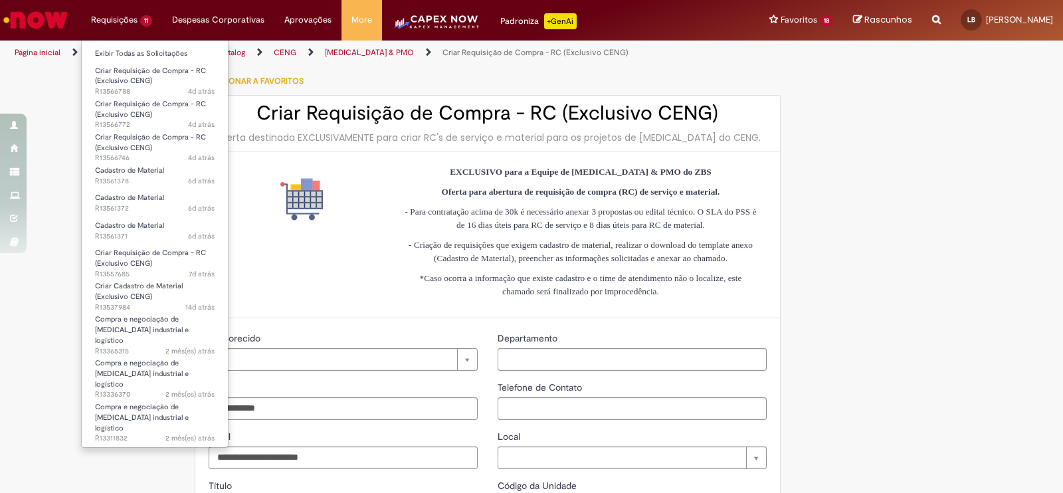 The height and width of the screenshot is (493, 1063). What do you see at coordinates (218, 20) in the screenshot?
I see `span: Despesas Corporativas` at bounding box center [218, 20].